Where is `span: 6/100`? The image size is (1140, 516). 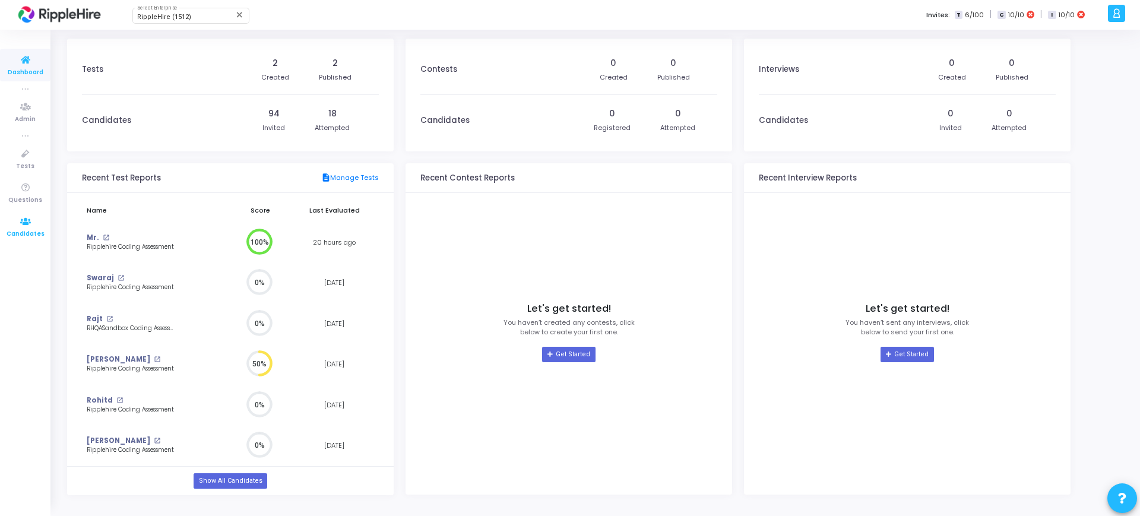 span: 6/100 is located at coordinates (974, 15).